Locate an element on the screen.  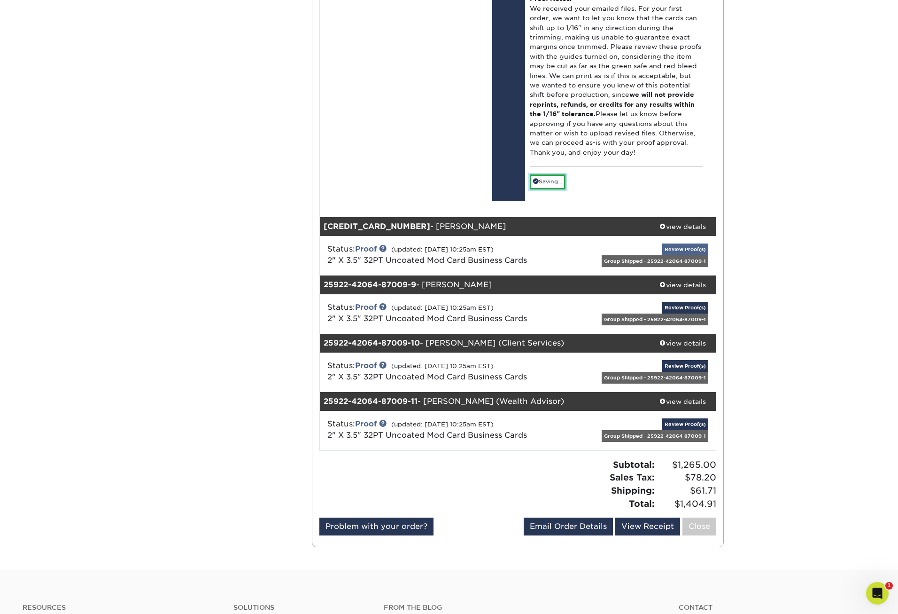
b: we will not provide reprints, refunds, or credits for any results within the 1/16" tolerance. is located at coordinates (612, 104).